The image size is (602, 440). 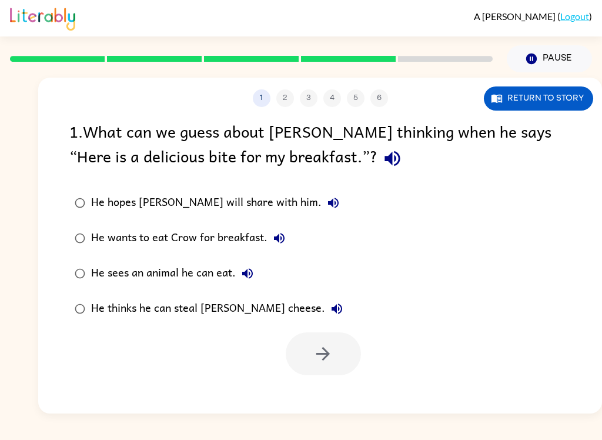 I want to click on button: He wants to eat Crow for breakfast., so click(x=279, y=238).